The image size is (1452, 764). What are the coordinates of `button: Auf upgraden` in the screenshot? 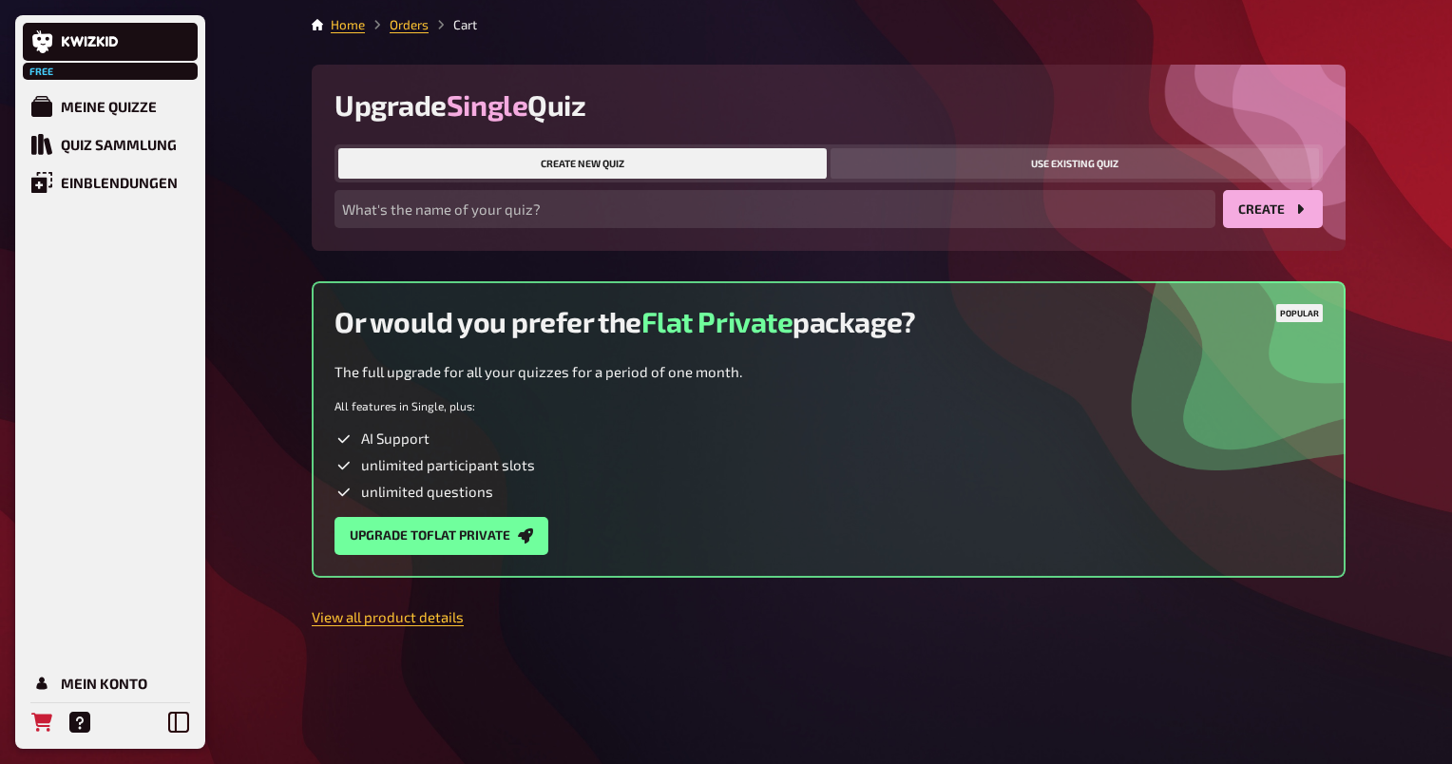 It's located at (441, 536).